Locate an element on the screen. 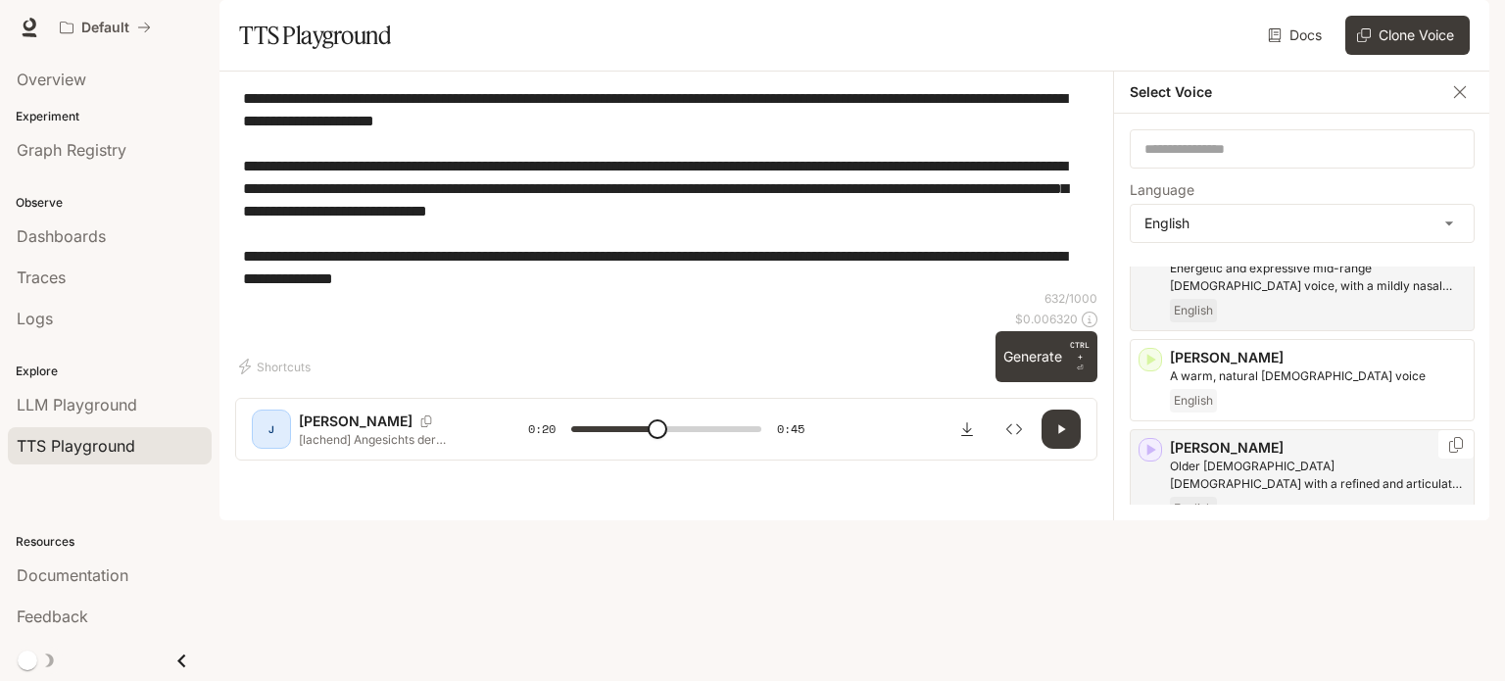 The width and height of the screenshot is (1505, 681). div: English is located at coordinates (1302, 223).